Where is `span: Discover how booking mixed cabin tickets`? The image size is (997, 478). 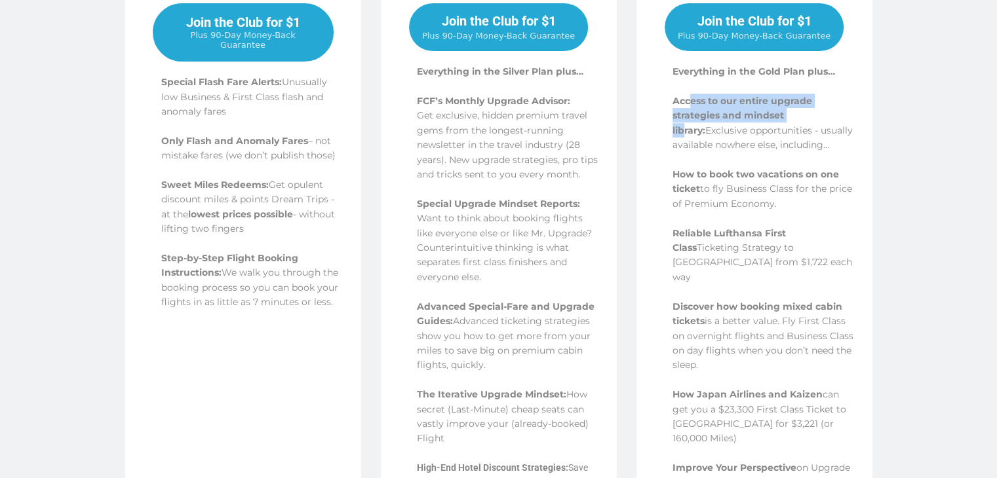 span: Discover how booking mixed cabin tickets is located at coordinates (757, 314).